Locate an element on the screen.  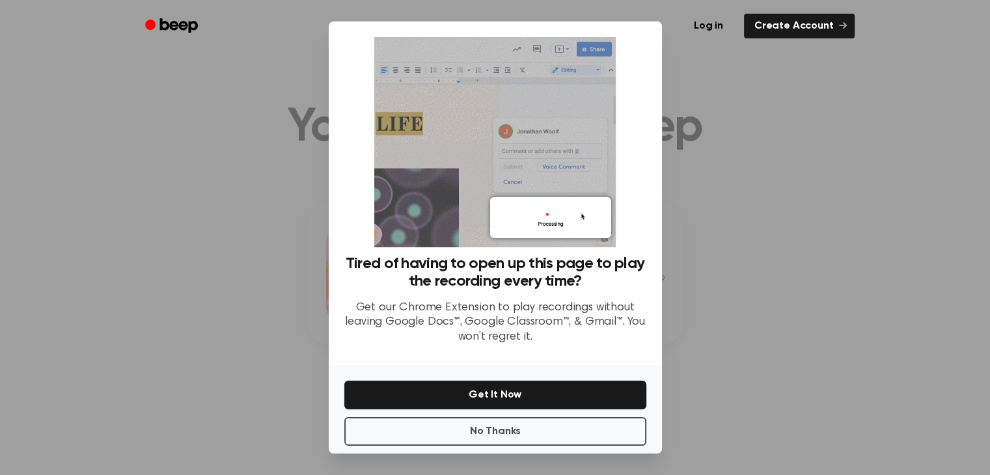
h3: Tired of having to open up this page to play the recording every time? is located at coordinates (496, 273).